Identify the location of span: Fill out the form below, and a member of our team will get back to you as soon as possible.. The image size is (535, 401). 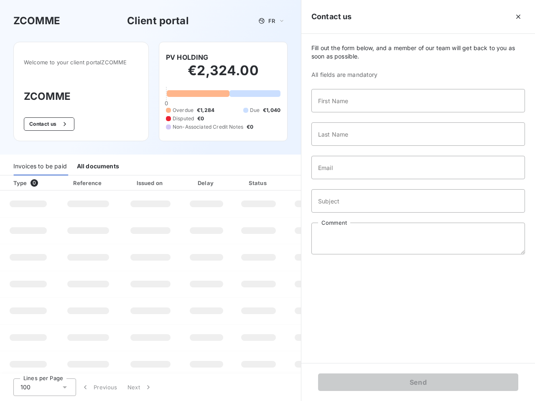
(418, 52).